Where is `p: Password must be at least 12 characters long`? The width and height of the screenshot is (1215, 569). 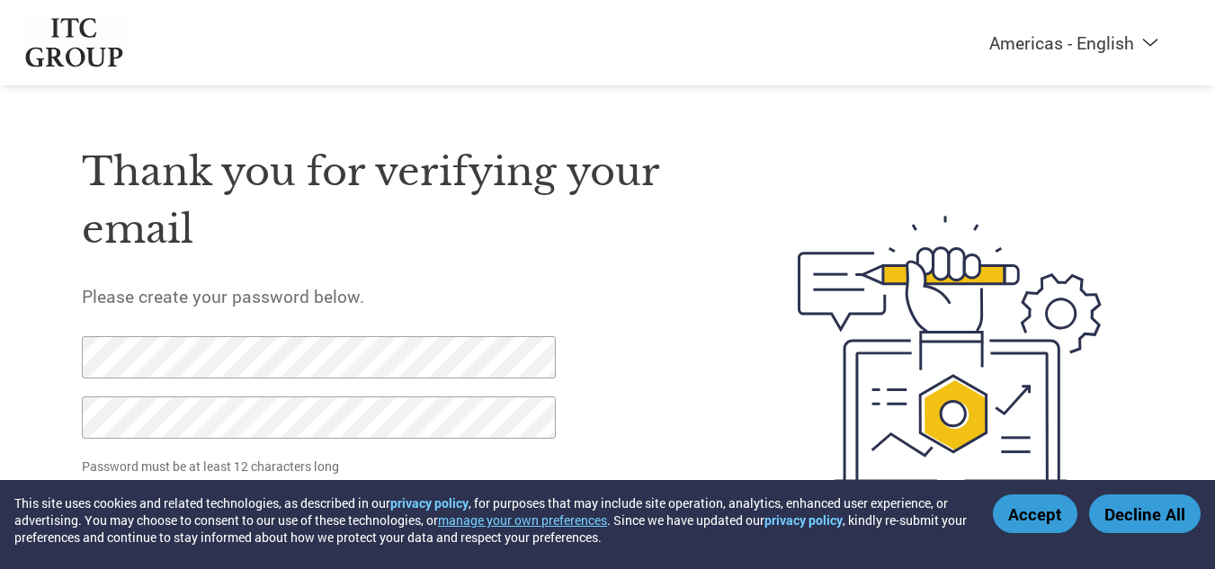 p: Password must be at least 12 characters long is located at coordinates (322, 466).